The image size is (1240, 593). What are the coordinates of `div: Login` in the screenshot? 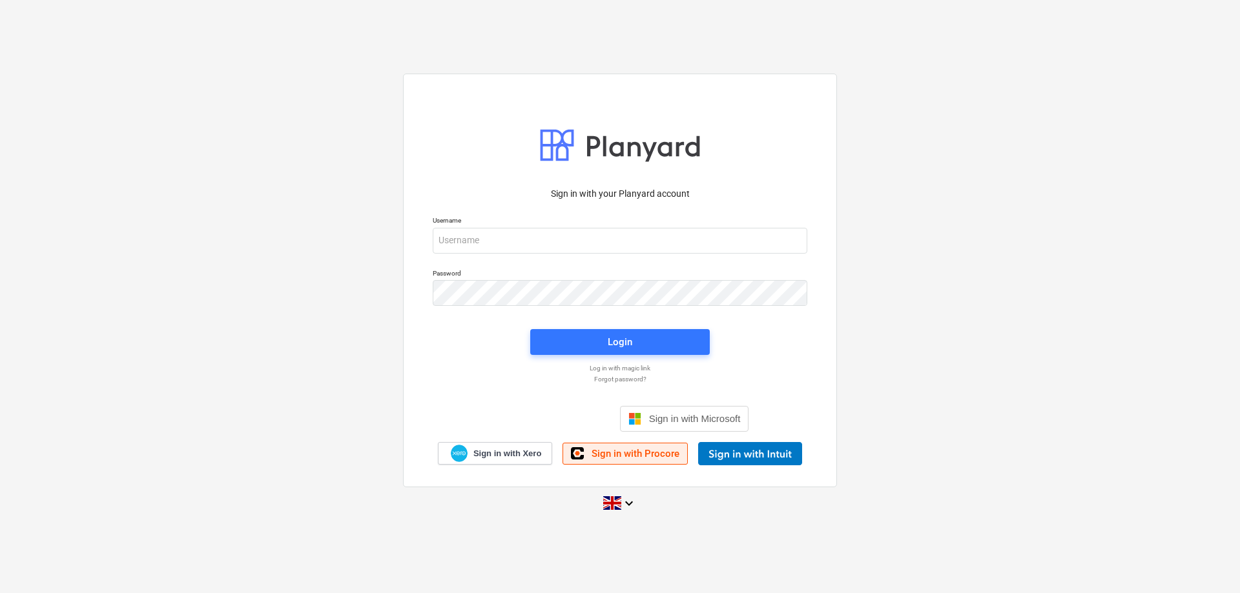 It's located at (620, 342).